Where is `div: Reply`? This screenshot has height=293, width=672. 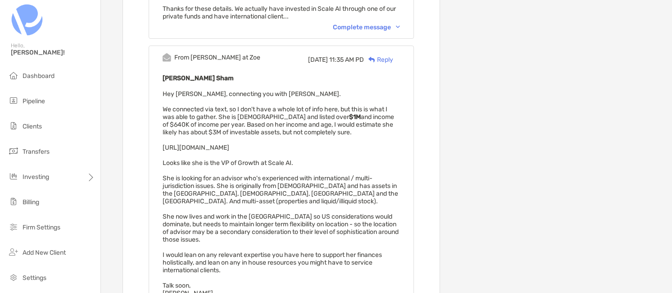 div: Reply is located at coordinates (378, 59).